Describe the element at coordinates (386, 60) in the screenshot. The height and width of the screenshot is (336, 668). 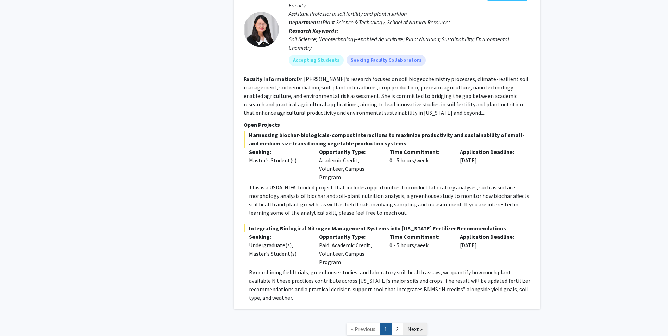
I see `mat-chip: Seeking Faculty Collaborators` at that location.